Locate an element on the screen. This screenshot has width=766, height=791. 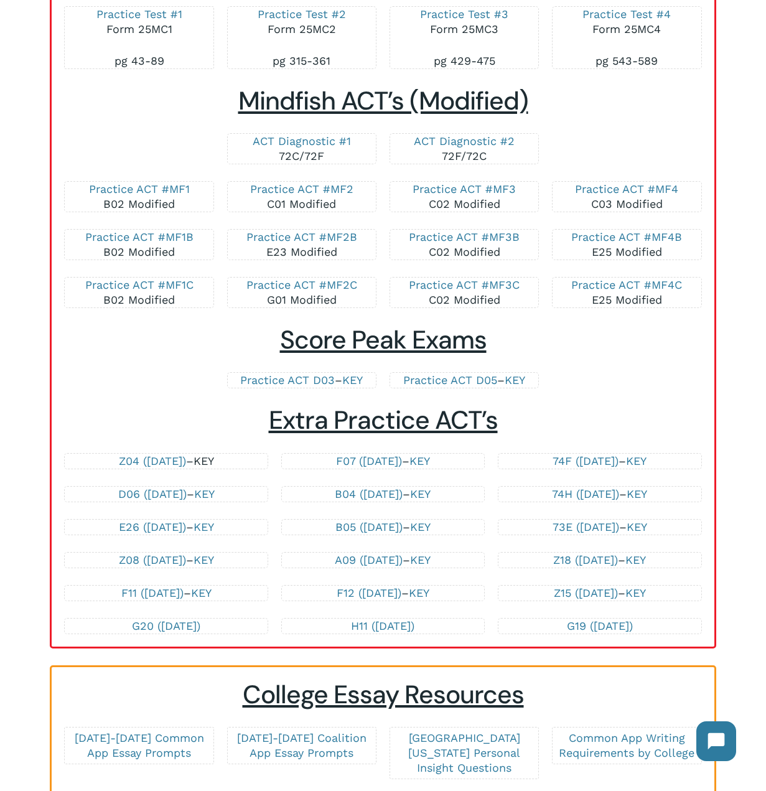
a: ACT Diagnostic #1 is located at coordinates (302, 141).